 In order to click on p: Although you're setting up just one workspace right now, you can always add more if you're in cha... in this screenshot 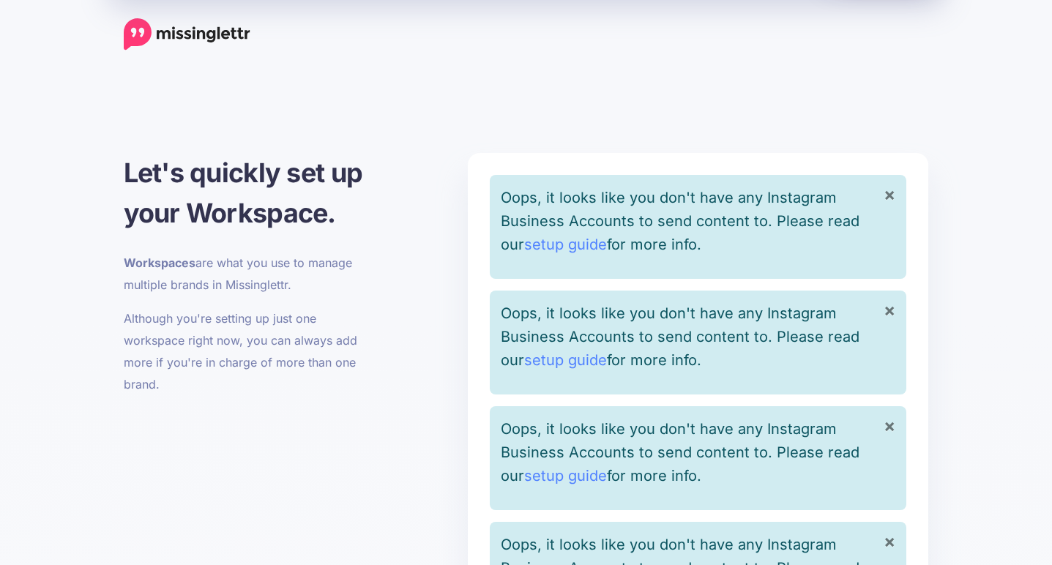, I will do `click(250, 352)`.